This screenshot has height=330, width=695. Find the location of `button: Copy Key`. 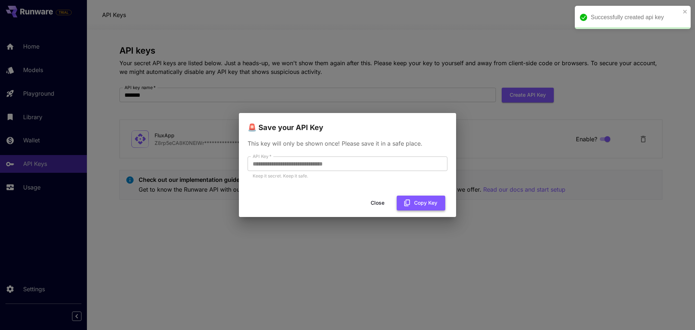

button: Copy Key is located at coordinates (421, 203).